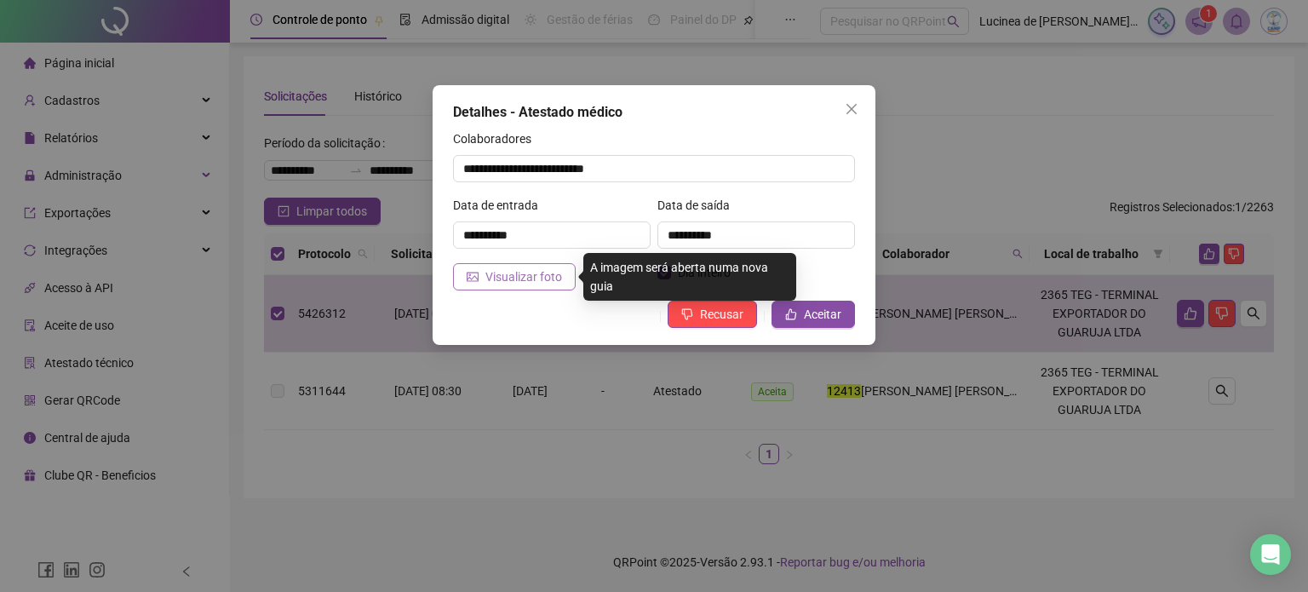  Describe the element at coordinates (654, 112) in the screenshot. I see `div: Detalhes - Atestado médico` at that location.